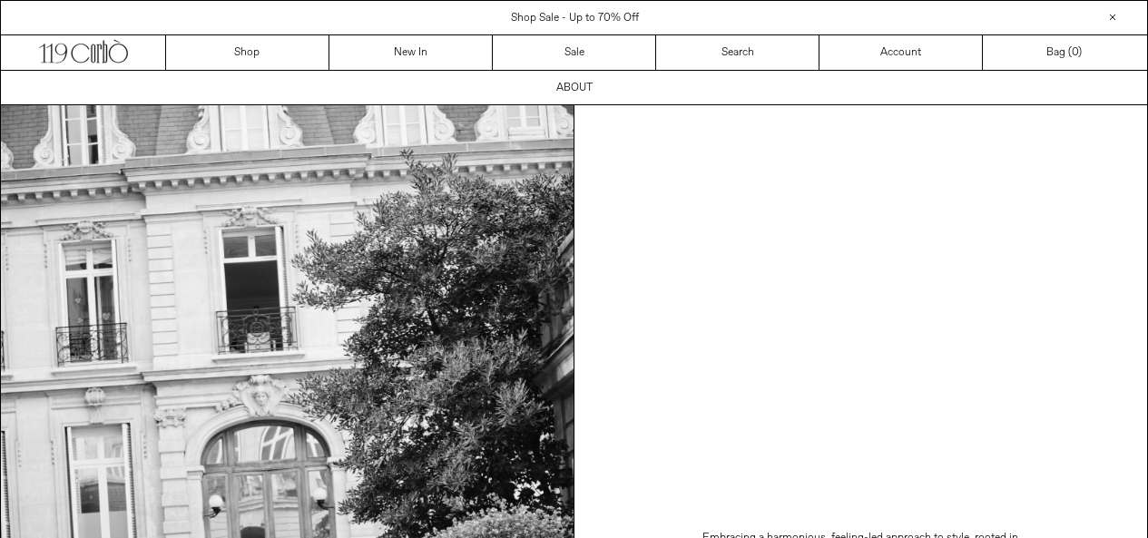  Describe the element at coordinates (575, 53) in the screenshot. I see `a: Sale` at that location.